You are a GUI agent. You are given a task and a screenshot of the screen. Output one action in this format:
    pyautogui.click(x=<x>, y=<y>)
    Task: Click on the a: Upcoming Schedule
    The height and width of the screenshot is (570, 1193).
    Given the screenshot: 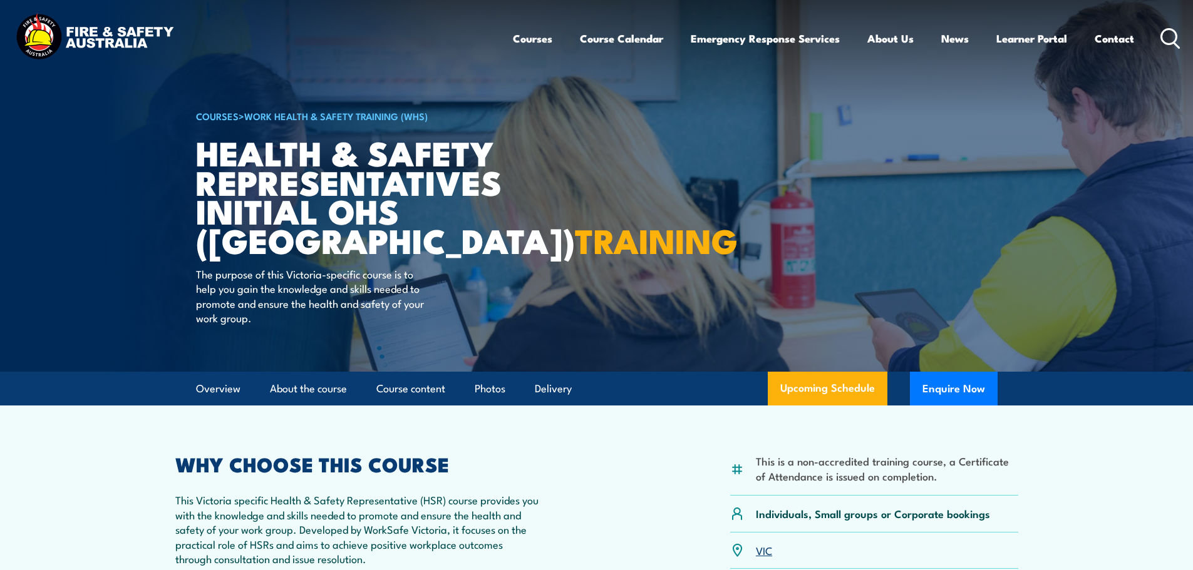 What is the action you would take?
    pyautogui.click(x=827, y=389)
    